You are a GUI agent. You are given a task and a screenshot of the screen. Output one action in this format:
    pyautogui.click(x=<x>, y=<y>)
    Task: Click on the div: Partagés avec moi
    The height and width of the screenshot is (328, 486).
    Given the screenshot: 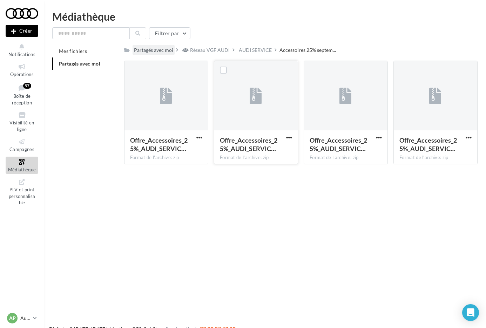 What is the action you would take?
    pyautogui.click(x=153, y=50)
    